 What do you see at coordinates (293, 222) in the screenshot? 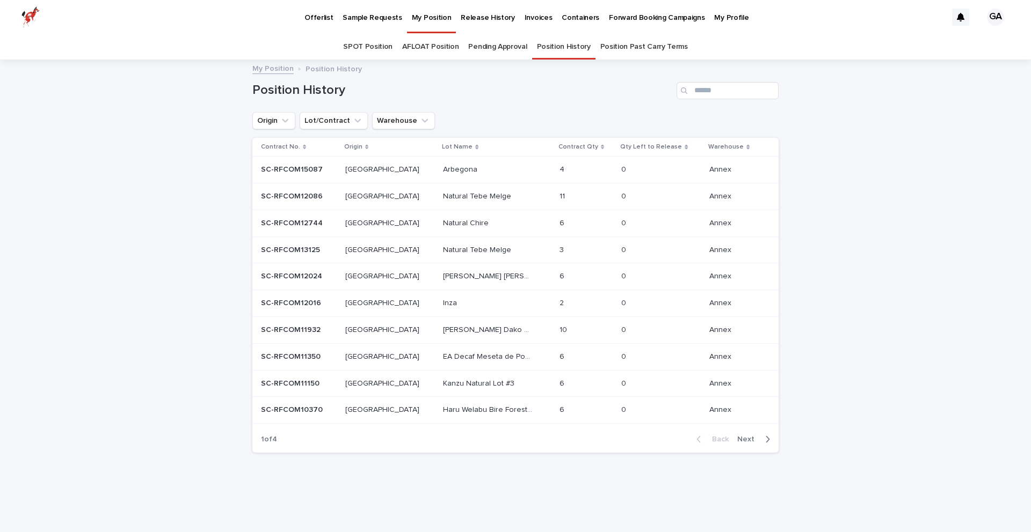
I see `p: SC-RFCOM12744` at bounding box center [293, 222].